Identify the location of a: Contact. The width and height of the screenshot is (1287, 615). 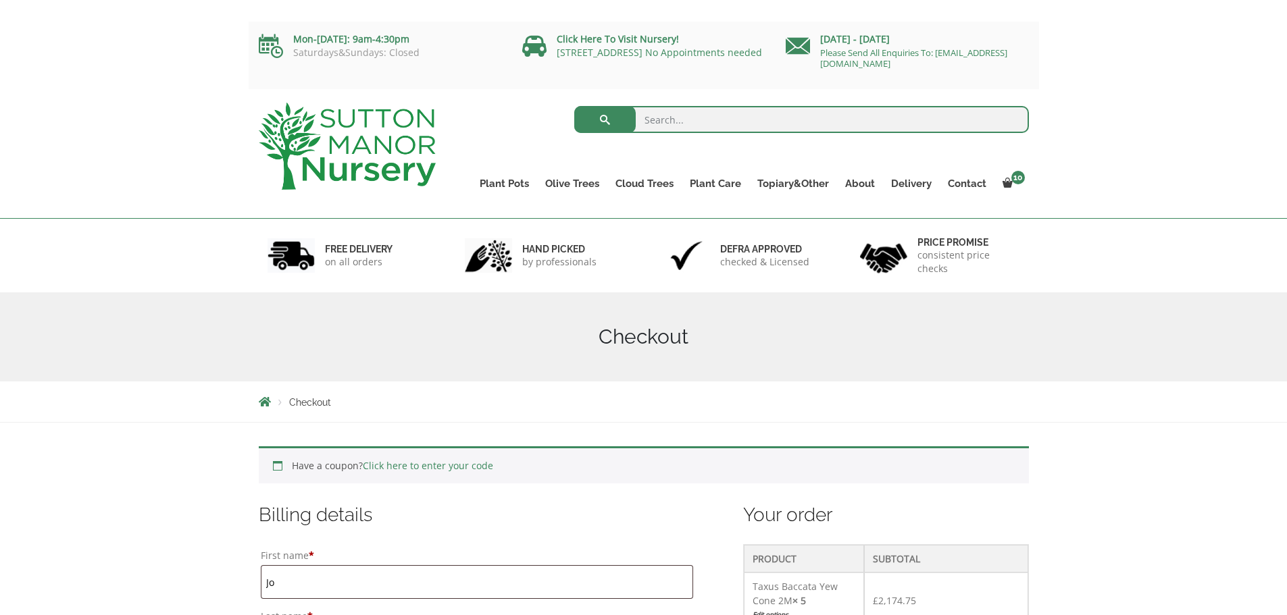
(967, 184).